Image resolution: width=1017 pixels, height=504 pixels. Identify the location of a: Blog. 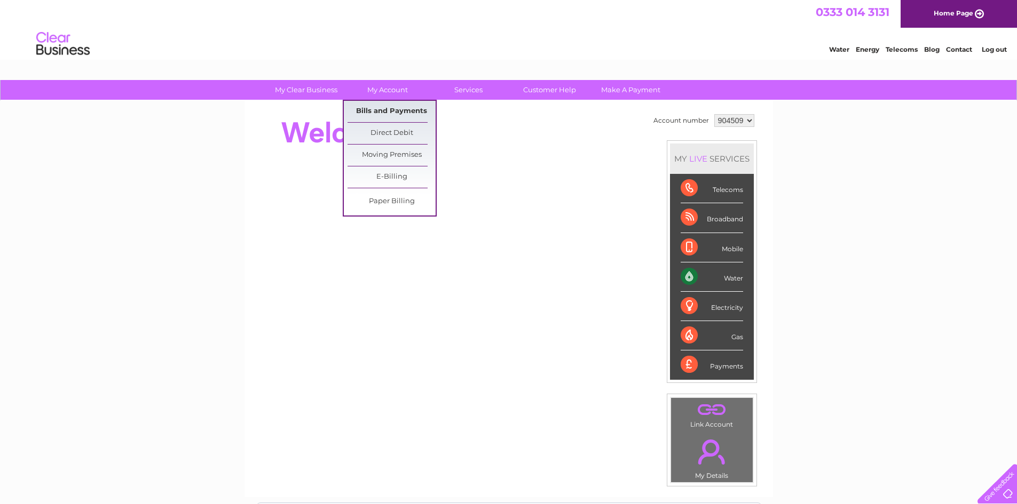
(931, 49).